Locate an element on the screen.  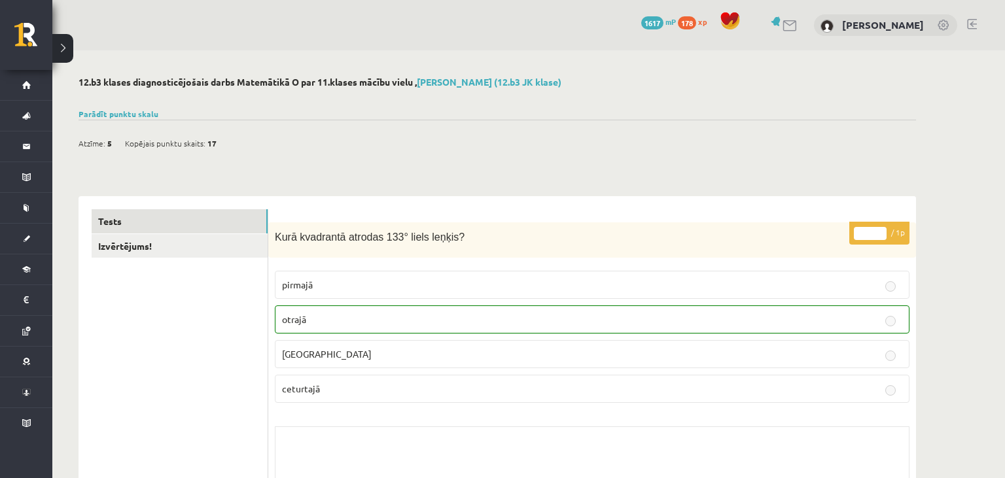
img: Maija Solovjova is located at coordinates (827, 26).